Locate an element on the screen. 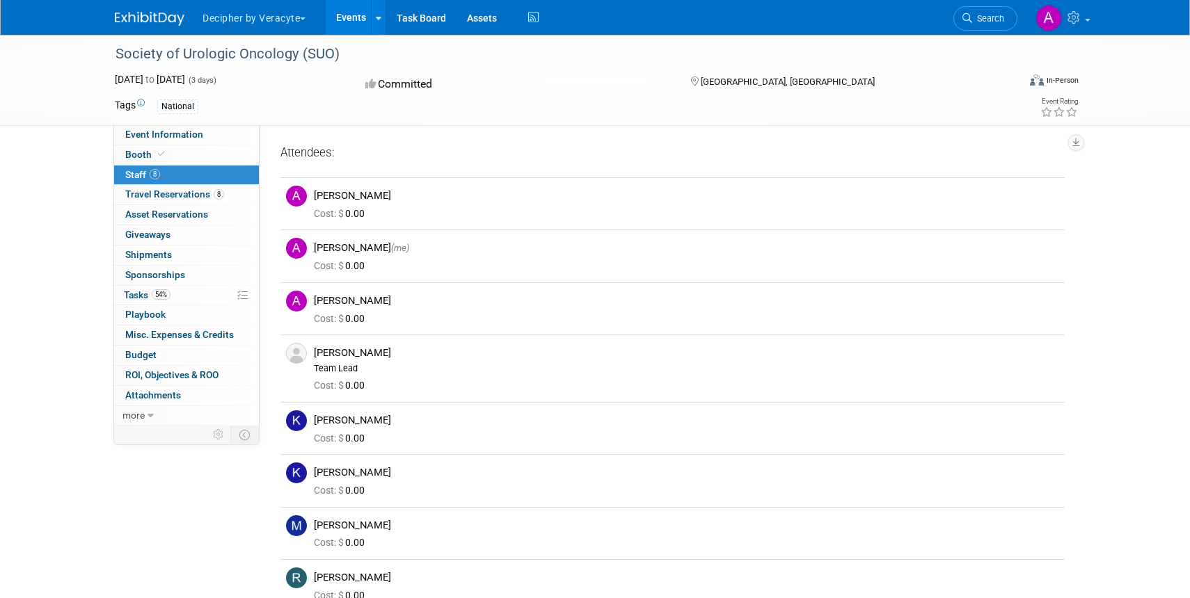  span: to is located at coordinates (150, 79).